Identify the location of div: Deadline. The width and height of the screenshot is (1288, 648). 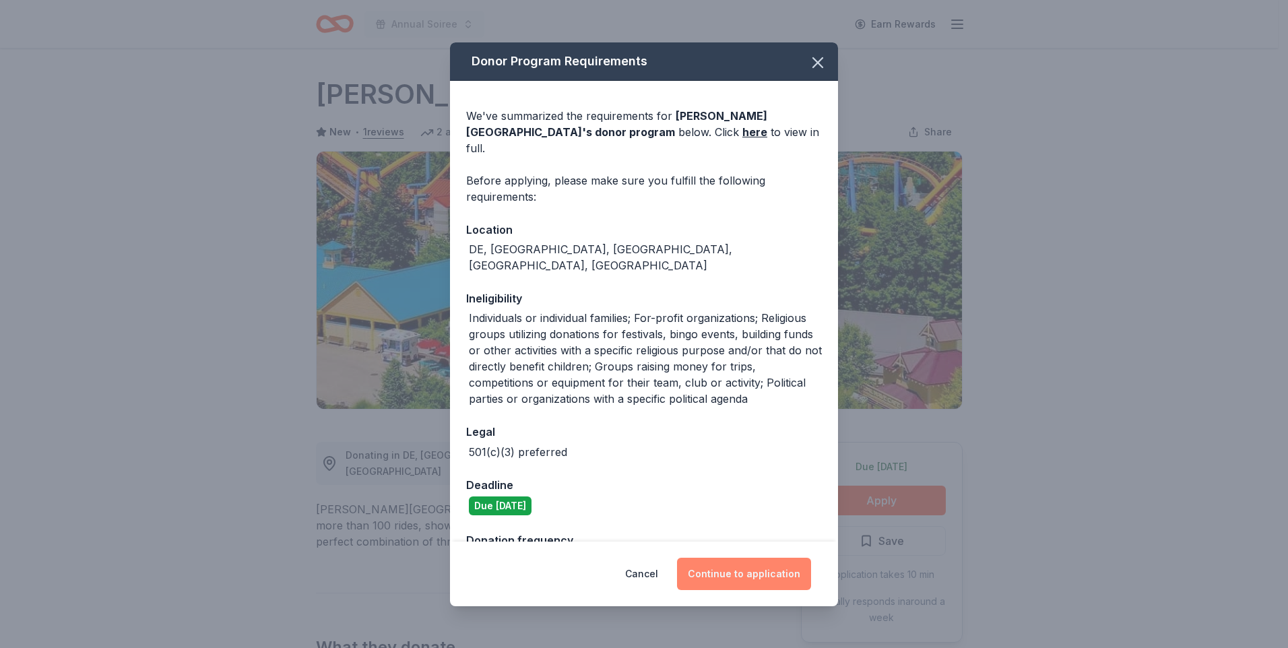
(644, 485).